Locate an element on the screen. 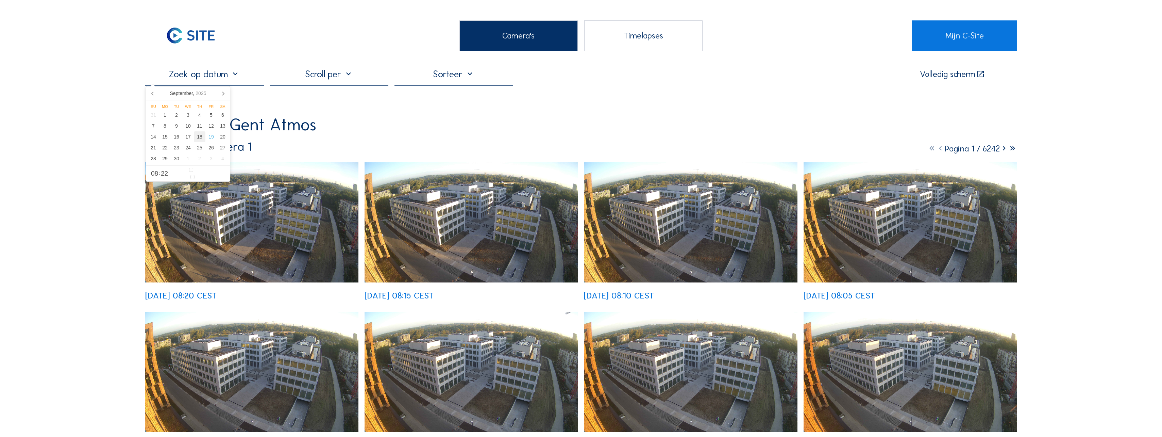 This screenshot has height=437, width=1162. img: image_53285883 is located at coordinates (690, 222).